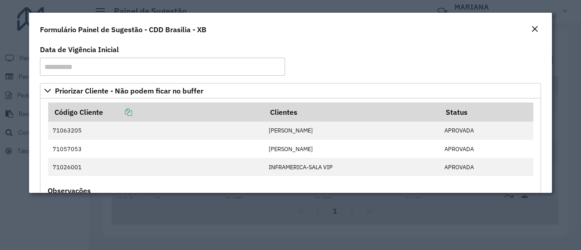 The height and width of the screenshot is (250, 581). Describe the element at coordinates (534, 29) in the screenshot. I see `em: Fechar` at that location.